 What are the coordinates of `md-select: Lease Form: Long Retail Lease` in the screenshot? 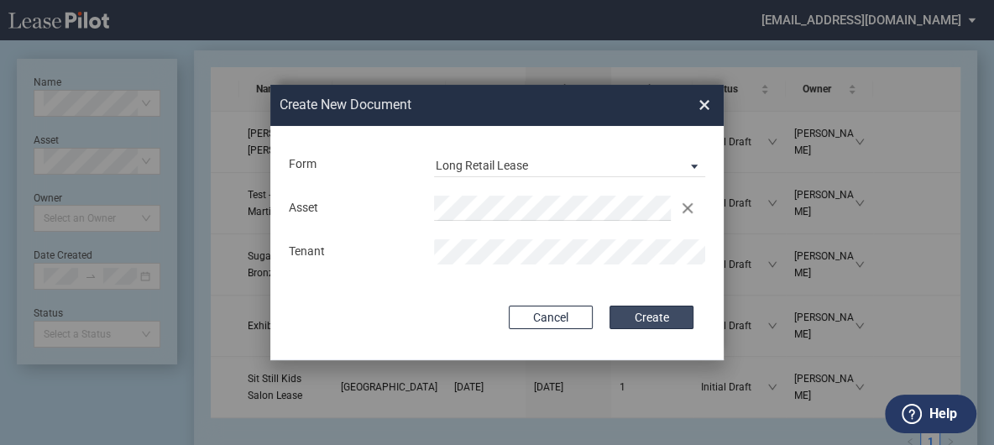 It's located at (569, 165).